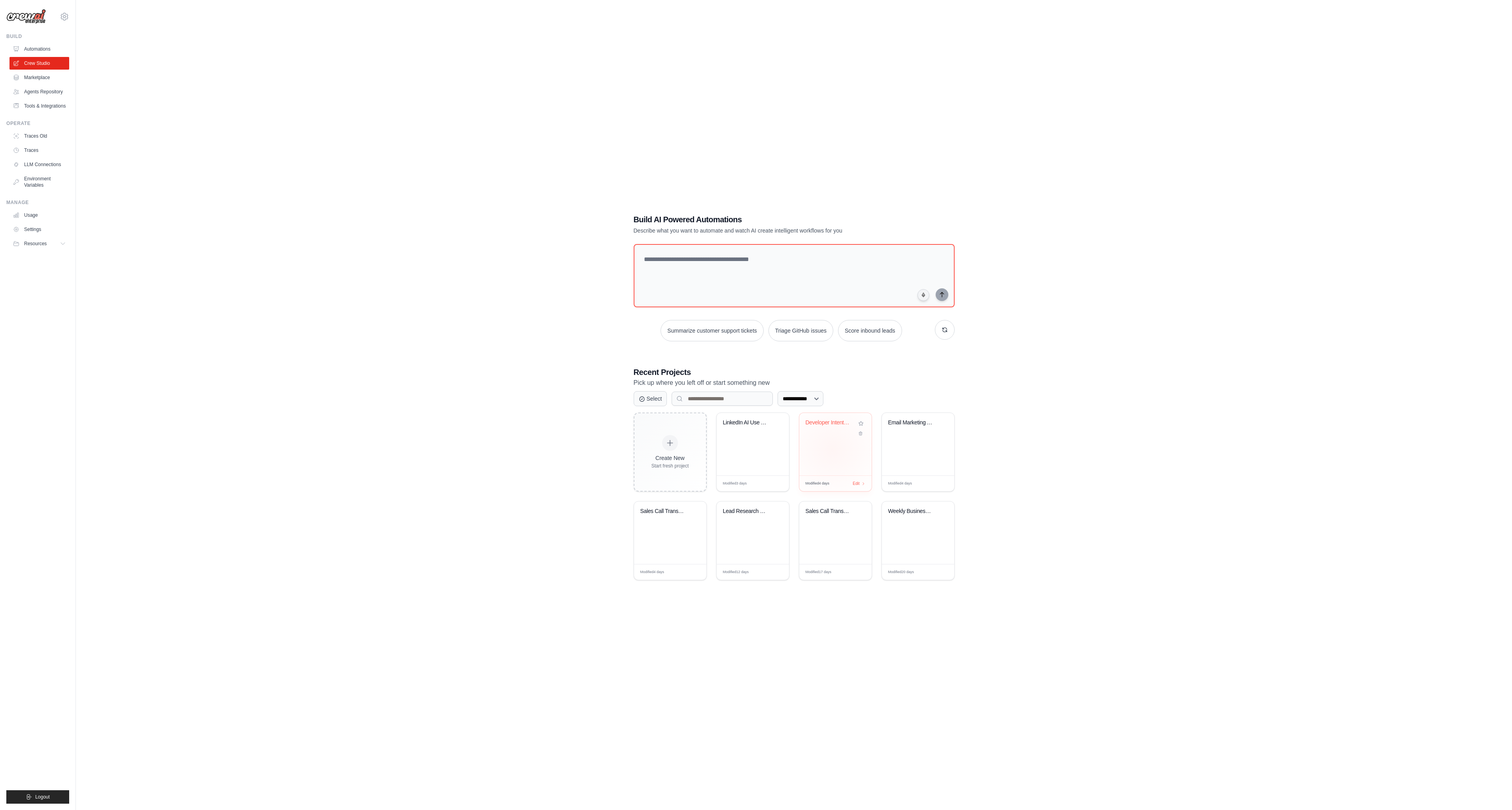 This screenshot has width=1512, height=810. I want to click on div: Build, so click(37, 36).